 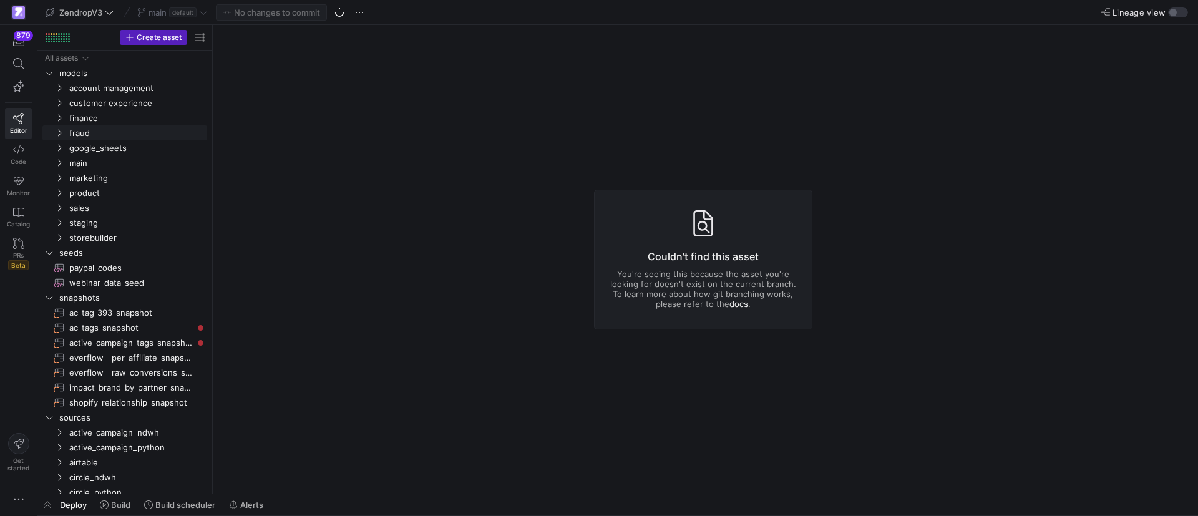 I want to click on span: Create asset, so click(x=159, y=37).